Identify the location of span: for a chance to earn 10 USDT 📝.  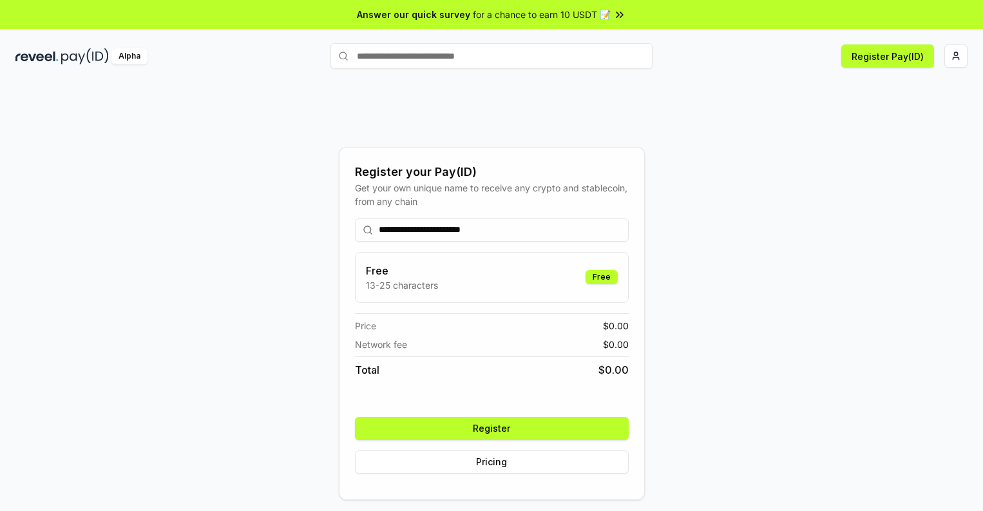
(542, 14).